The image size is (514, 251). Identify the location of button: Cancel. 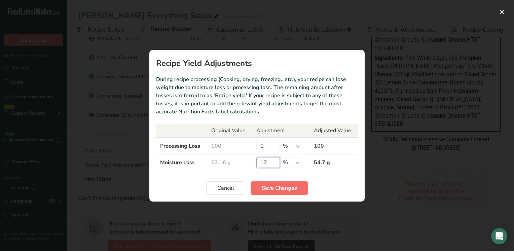
(226, 188).